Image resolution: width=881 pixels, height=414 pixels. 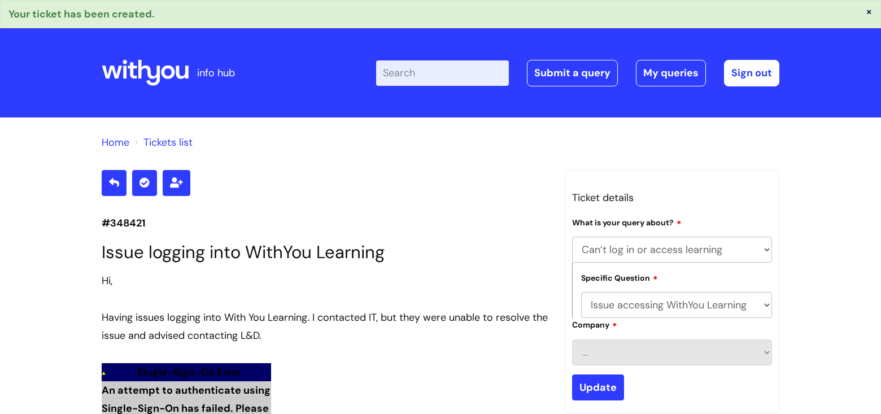 I want to click on label: Specific Question, so click(x=619, y=277).